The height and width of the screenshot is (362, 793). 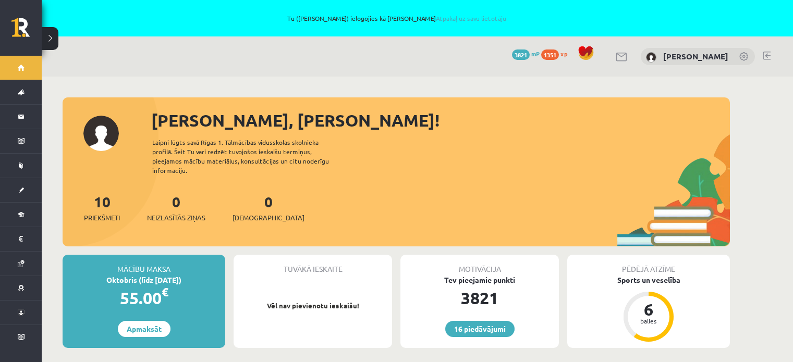 I want to click on span: 3821, so click(x=521, y=55).